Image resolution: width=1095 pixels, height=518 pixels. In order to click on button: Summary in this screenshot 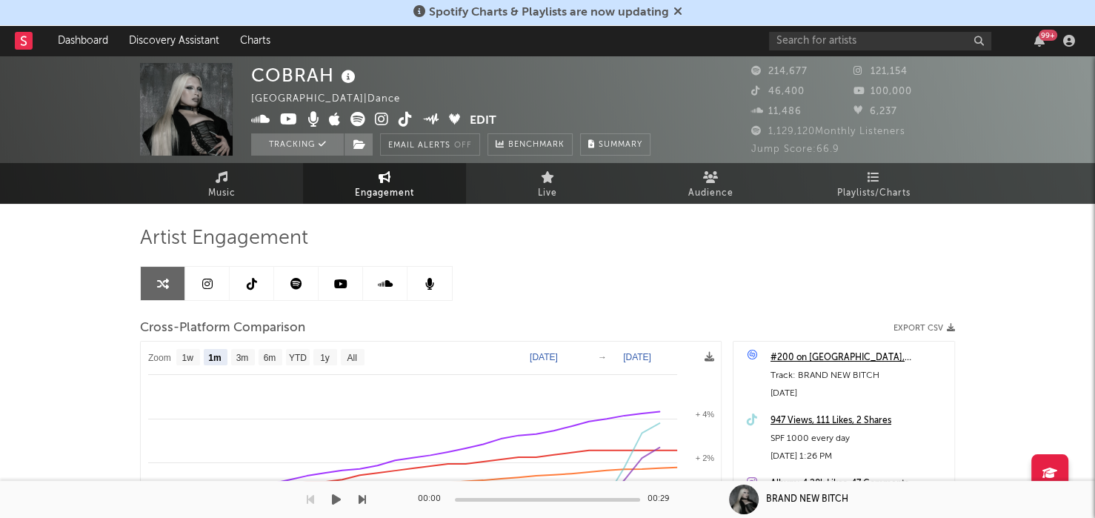, I will do `click(615, 144)`.